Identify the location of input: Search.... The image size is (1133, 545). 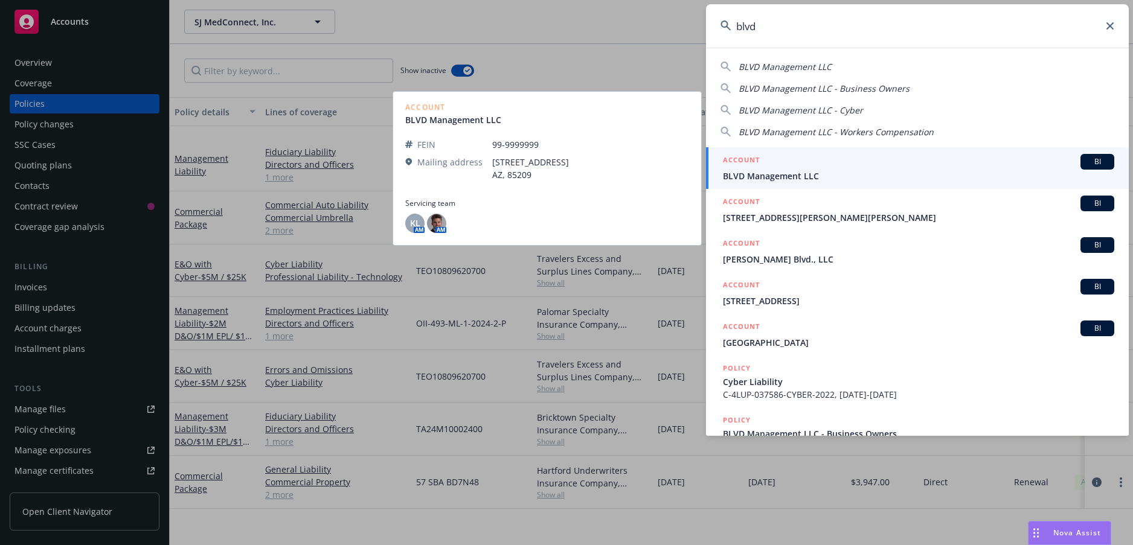
(917, 26).